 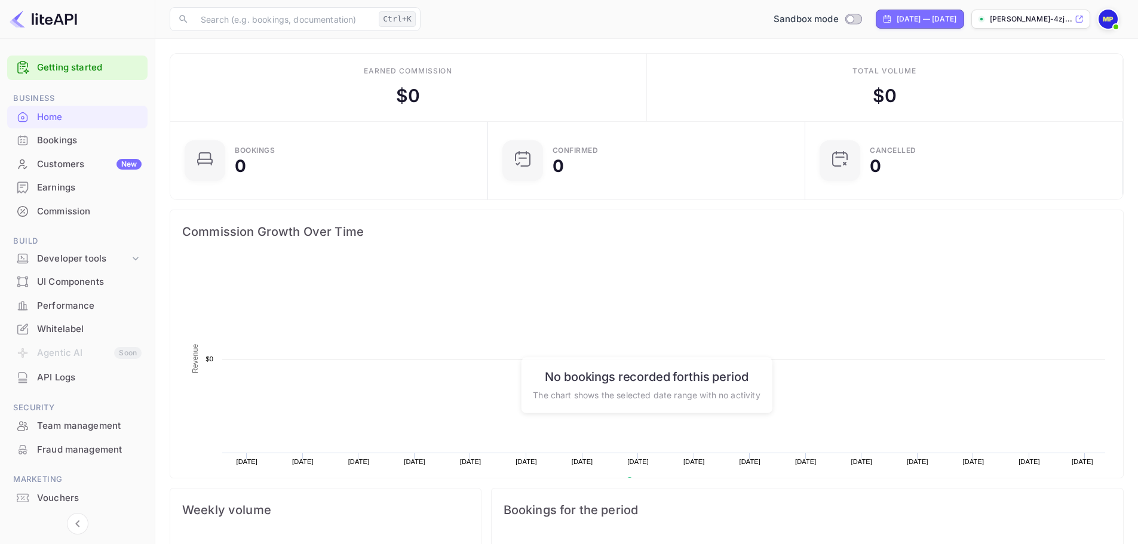 What do you see at coordinates (77, 377) in the screenshot?
I see `a: API Logs` at bounding box center [77, 377].